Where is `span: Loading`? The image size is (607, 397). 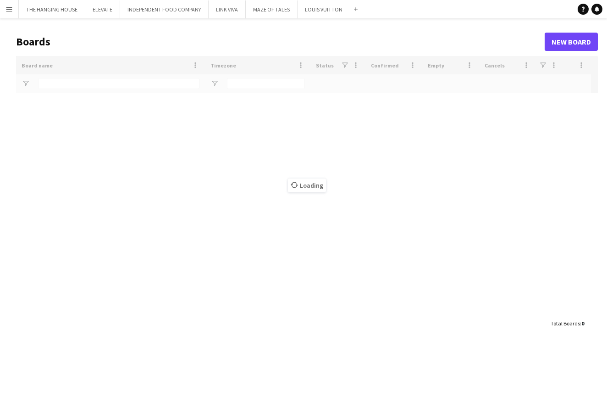
span: Loading is located at coordinates (307, 185).